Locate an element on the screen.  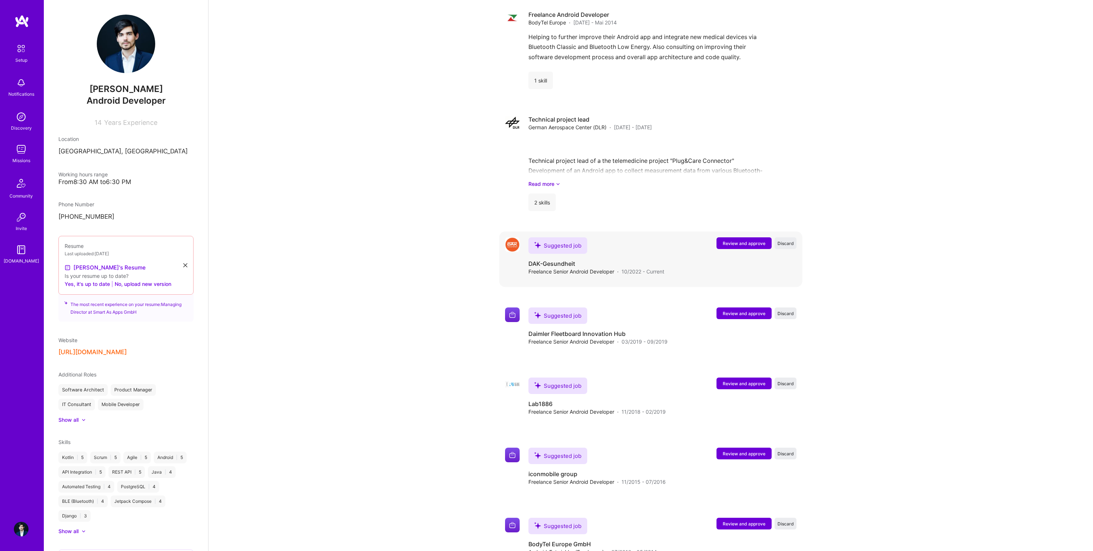
span: 11/2018 - 02/2019 is located at coordinates (644, 412).